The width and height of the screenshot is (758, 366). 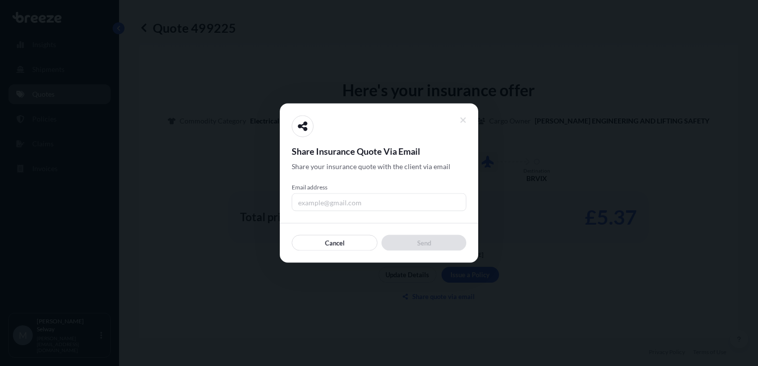 I want to click on input: example@gmail.com, so click(x=379, y=203).